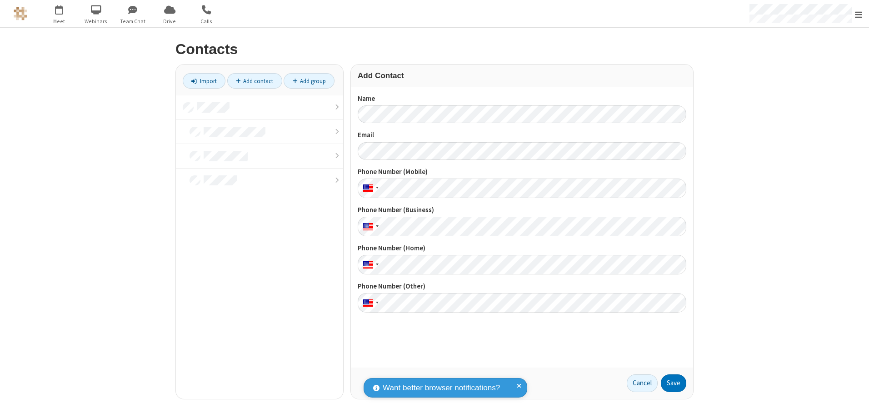  I want to click on span: Want better browser notifications?, so click(441, 388).